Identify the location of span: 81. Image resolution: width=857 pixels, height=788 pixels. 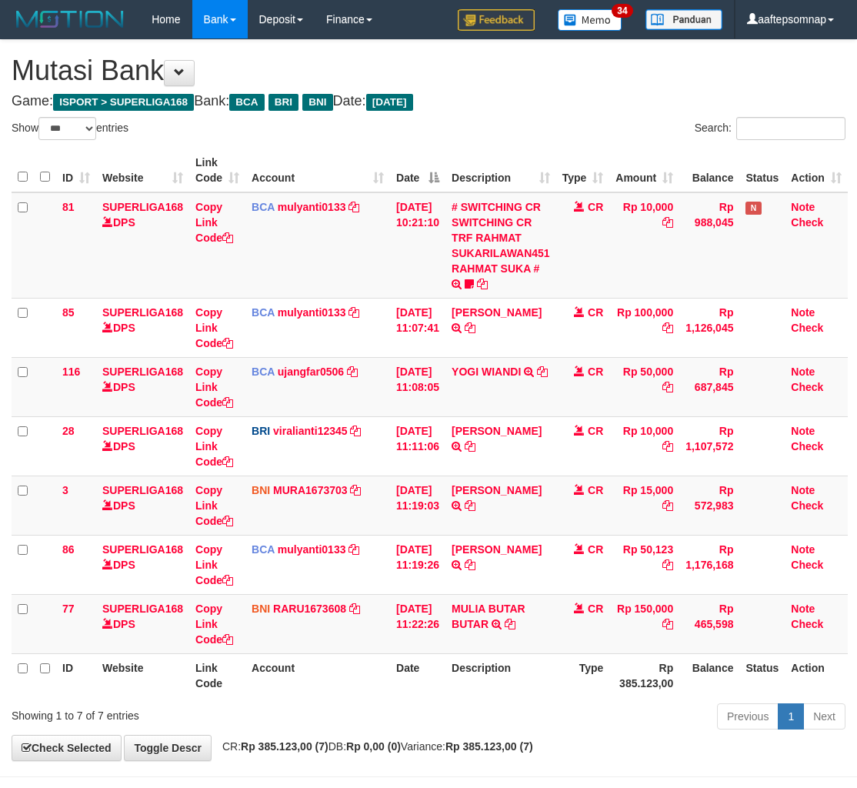
(68, 207).